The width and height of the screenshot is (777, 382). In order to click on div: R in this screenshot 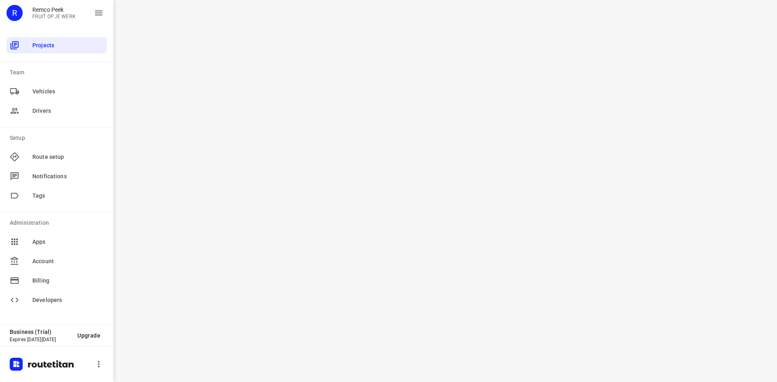, I will do `click(15, 13)`.